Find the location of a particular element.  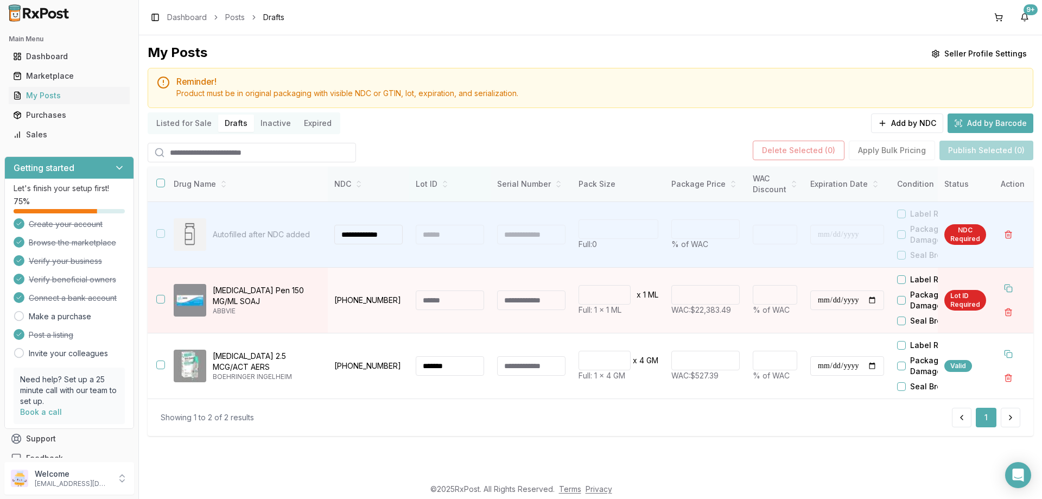

th: Status is located at coordinates (965, 184).